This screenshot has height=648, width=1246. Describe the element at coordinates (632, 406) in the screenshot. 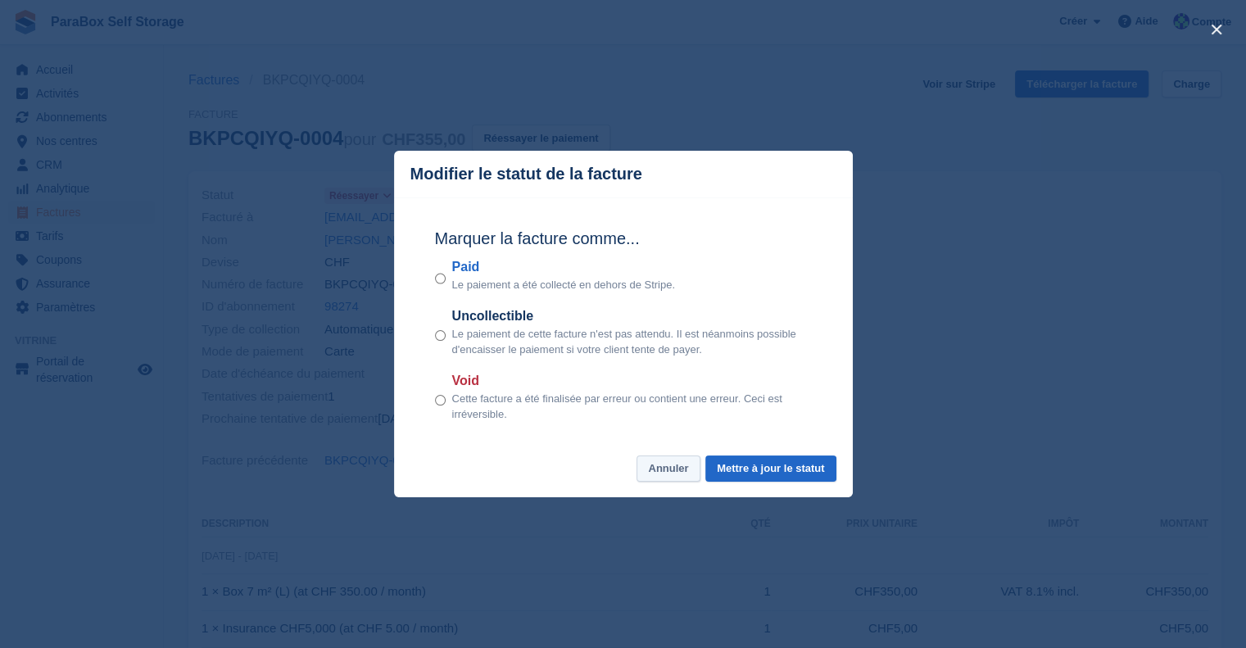

I see `p: Cette facture a été finalisée par erreur ou contient une erreur. Ceci est irréversible.` at that location.